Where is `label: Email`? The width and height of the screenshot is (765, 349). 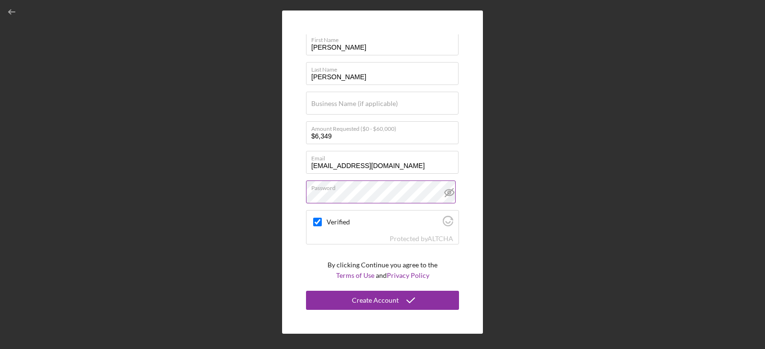 label: Email is located at coordinates (385, 157).